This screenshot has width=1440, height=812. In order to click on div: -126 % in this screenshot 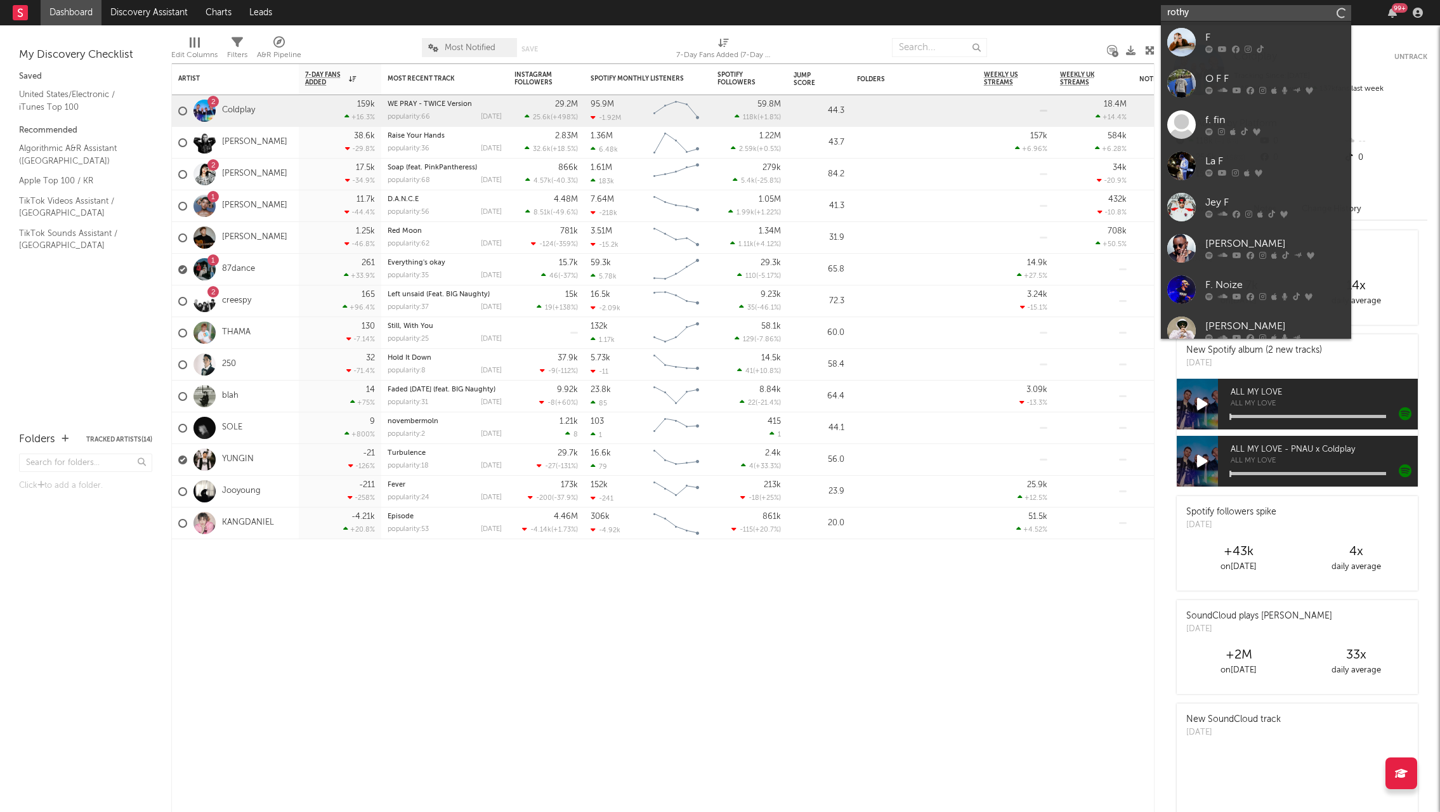, I will do `click(362, 466)`.